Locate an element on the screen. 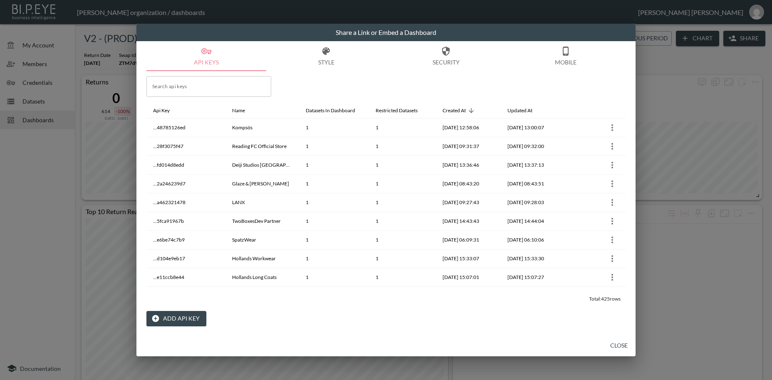 The width and height of the screenshot is (772, 380). button: Style is located at coordinates (326, 56).